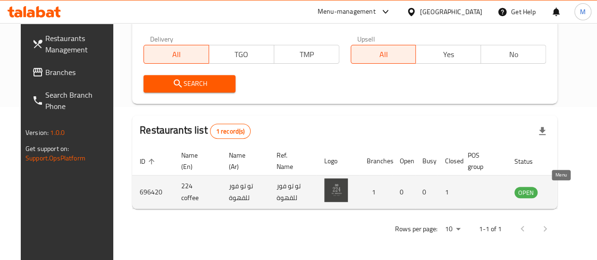 The image size is (597, 260). Describe the element at coordinates (79, 44) in the screenshot. I see `span: Restaurants Management` at that location.